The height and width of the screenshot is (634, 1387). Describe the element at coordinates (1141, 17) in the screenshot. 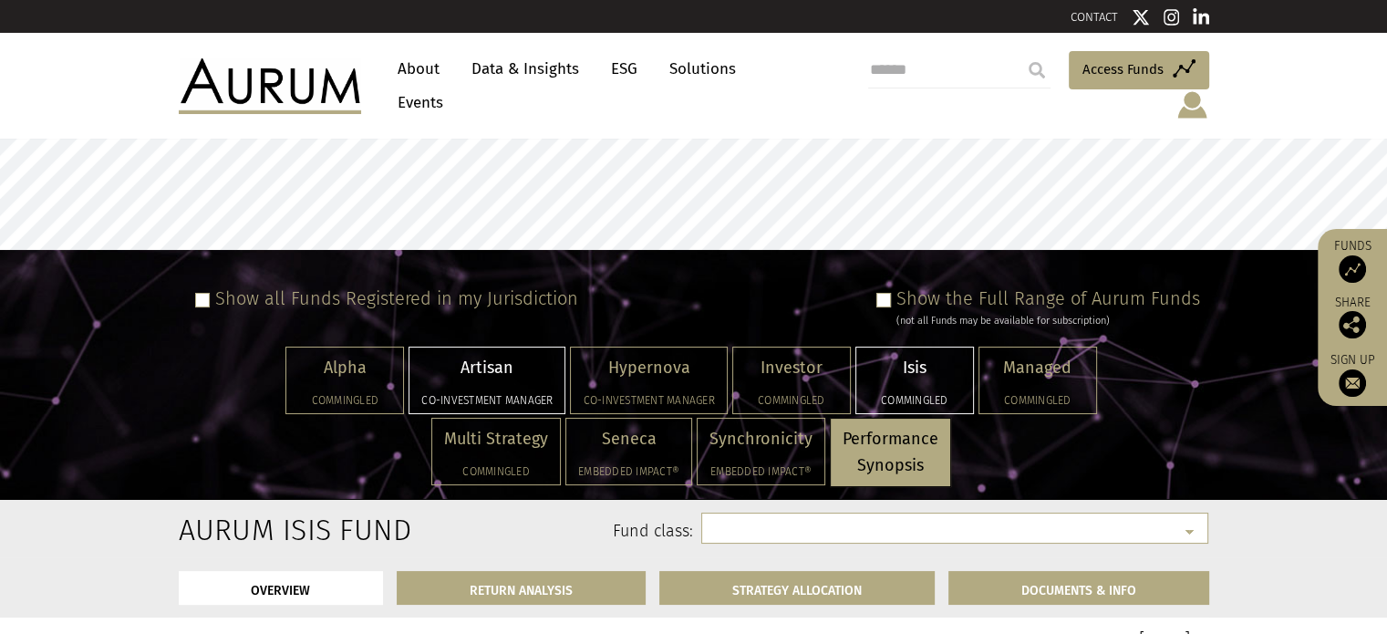

I see `img: Twitter icon` at that location.